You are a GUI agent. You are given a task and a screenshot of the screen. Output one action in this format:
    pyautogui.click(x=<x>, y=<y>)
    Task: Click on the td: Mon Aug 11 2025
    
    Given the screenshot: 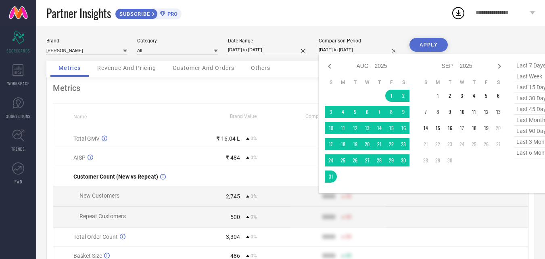 What is the action you would take?
    pyautogui.click(x=343, y=128)
    